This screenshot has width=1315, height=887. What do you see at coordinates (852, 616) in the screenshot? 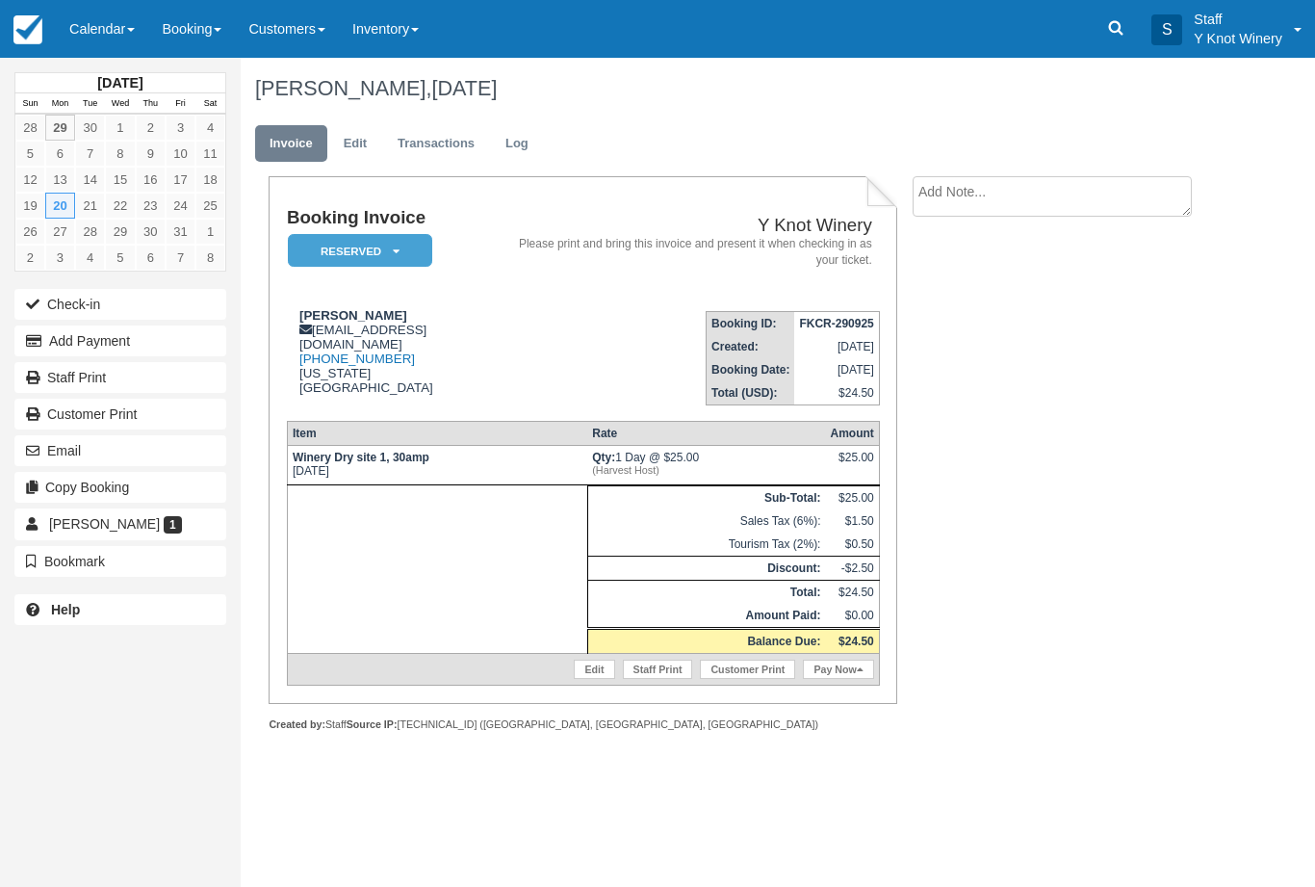
I see `td: $0.00` at bounding box center [852, 616].